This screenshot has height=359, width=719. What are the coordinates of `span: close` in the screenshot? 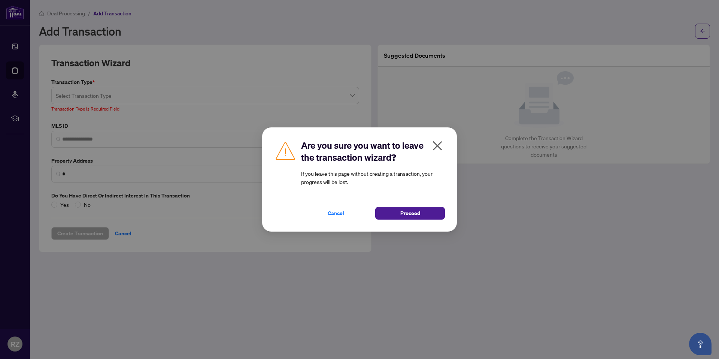 It's located at (437, 146).